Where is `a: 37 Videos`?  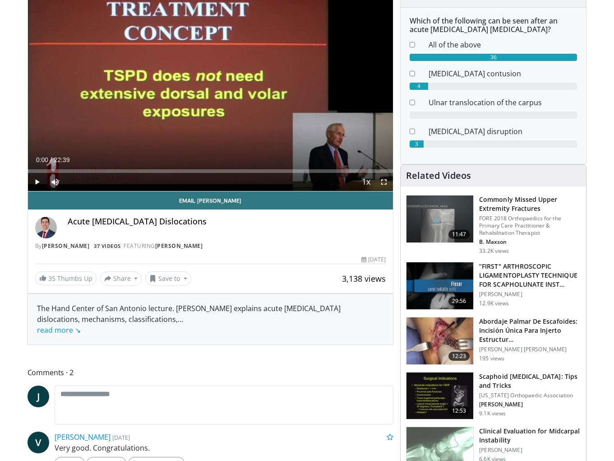 a: 37 Videos is located at coordinates (107, 246).